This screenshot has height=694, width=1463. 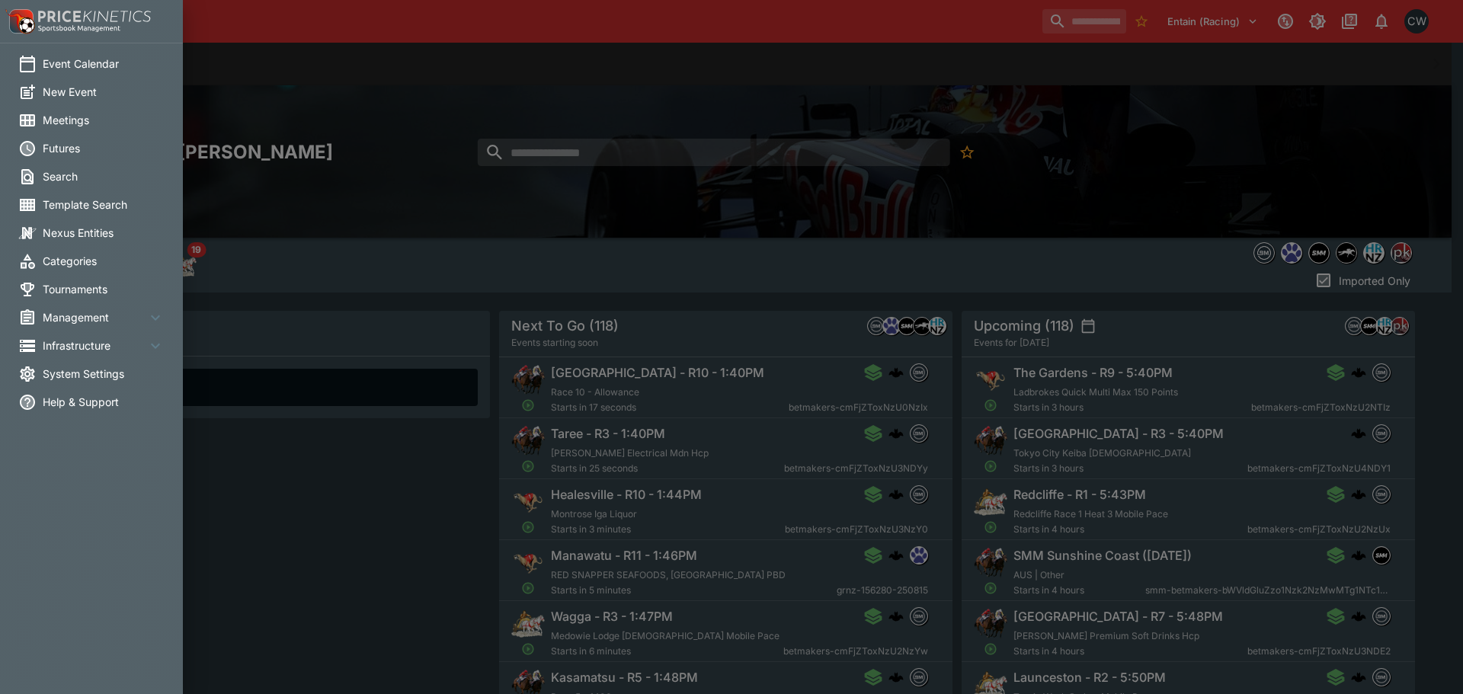 I want to click on img: PriceKinetics Logo, so click(x=20, y=21).